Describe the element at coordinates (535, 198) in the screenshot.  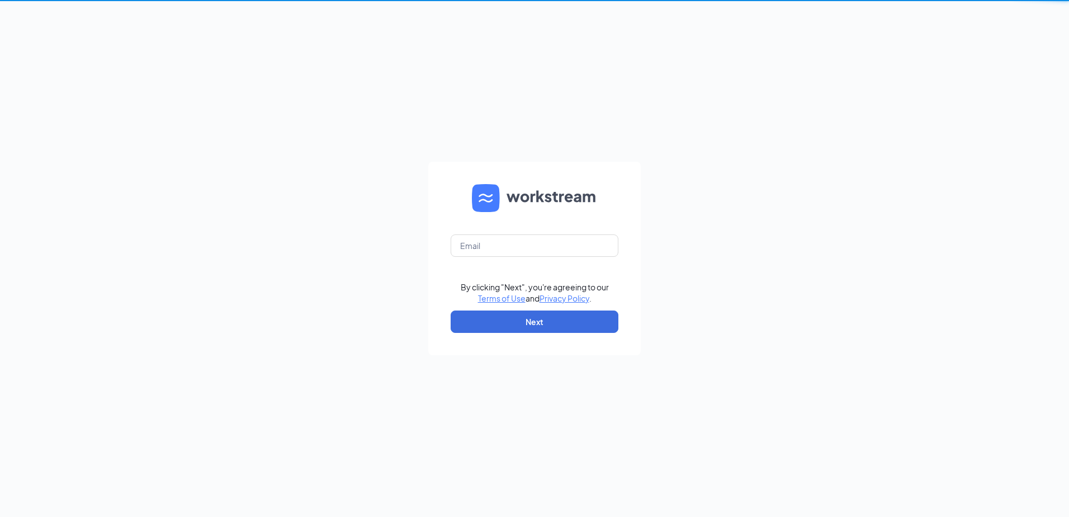
I see `img: WS logo and Workstream text` at that location.